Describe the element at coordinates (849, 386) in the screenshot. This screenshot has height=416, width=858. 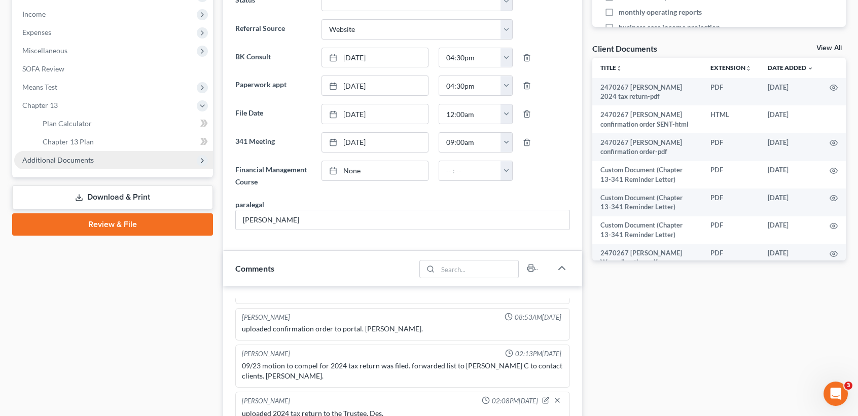
I see `span: 3` at that location.